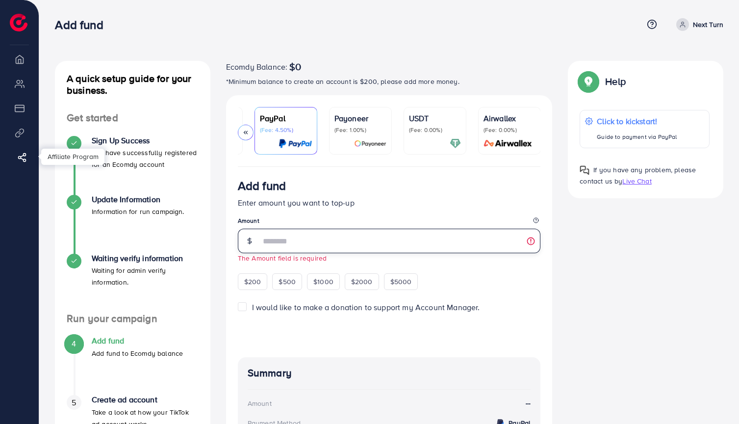 This screenshot has height=424, width=739. I want to click on p: *Minimum balance to create an account is $200, please add more money., so click(389, 81).